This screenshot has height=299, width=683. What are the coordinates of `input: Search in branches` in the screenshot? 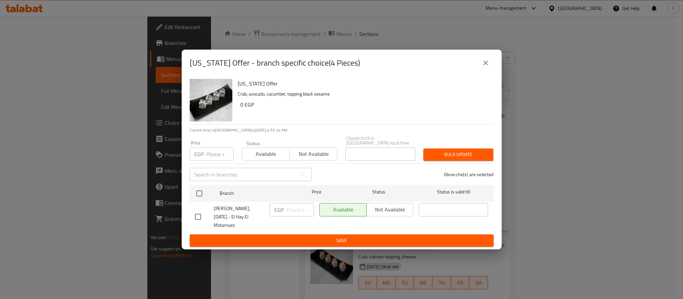 It's located at (243, 175).